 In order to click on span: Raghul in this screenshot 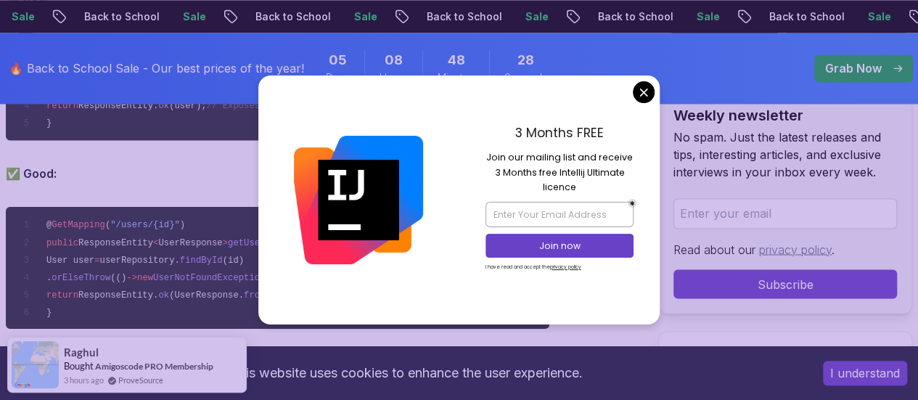, I will do `click(81, 352)`.